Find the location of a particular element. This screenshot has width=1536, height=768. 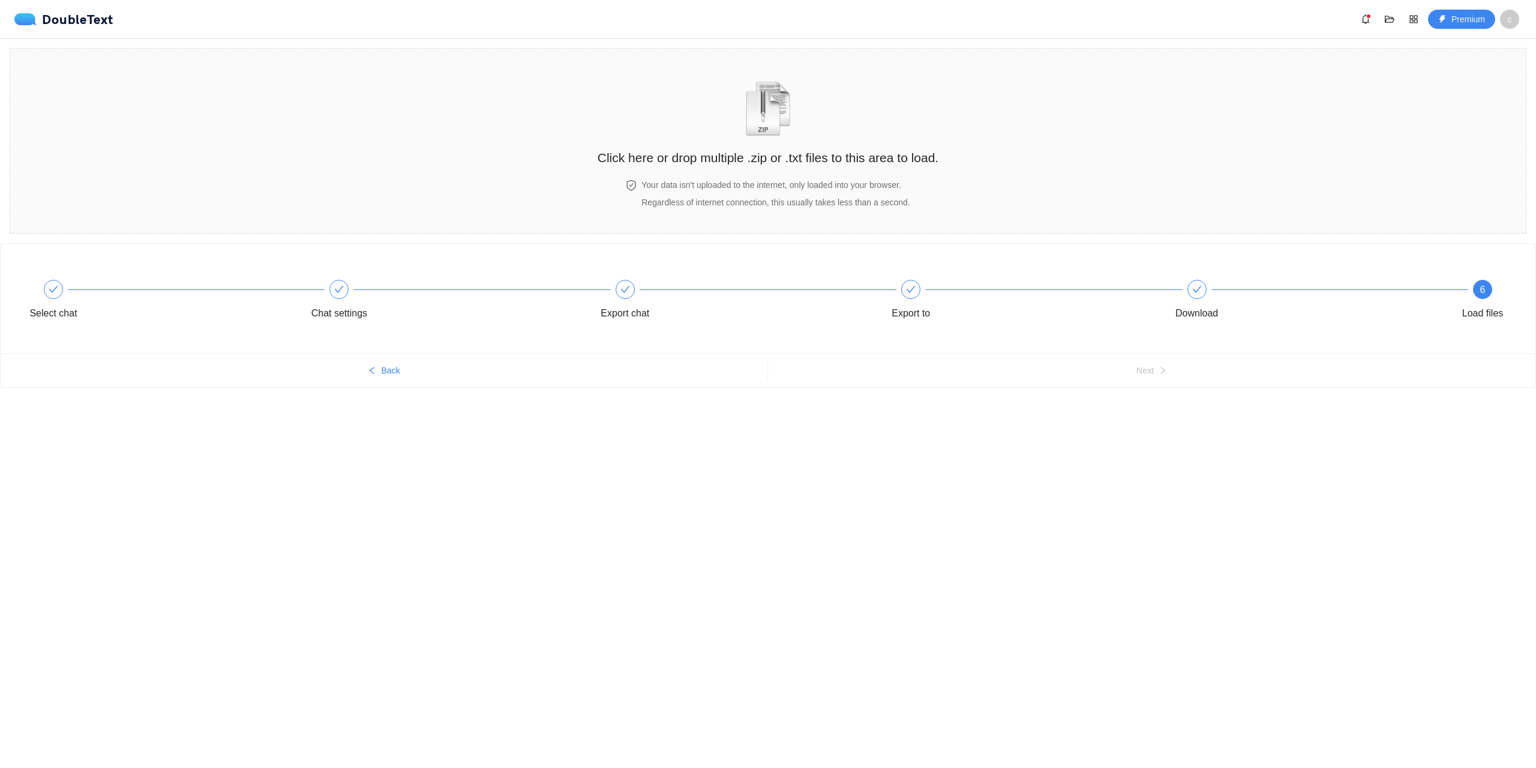

span: left is located at coordinates (372, 371).